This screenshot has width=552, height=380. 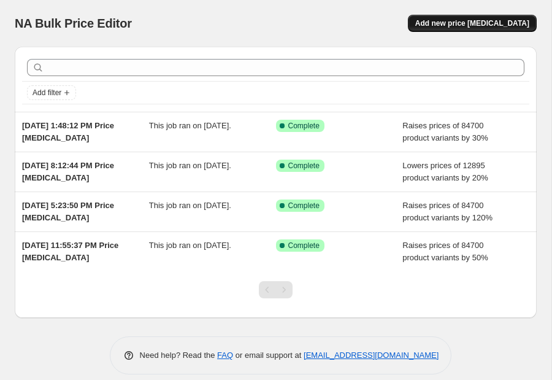 What do you see at coordinates (225, 355) in the screenshot?
I see `a: FAQ` at bounding box center [225, 355].